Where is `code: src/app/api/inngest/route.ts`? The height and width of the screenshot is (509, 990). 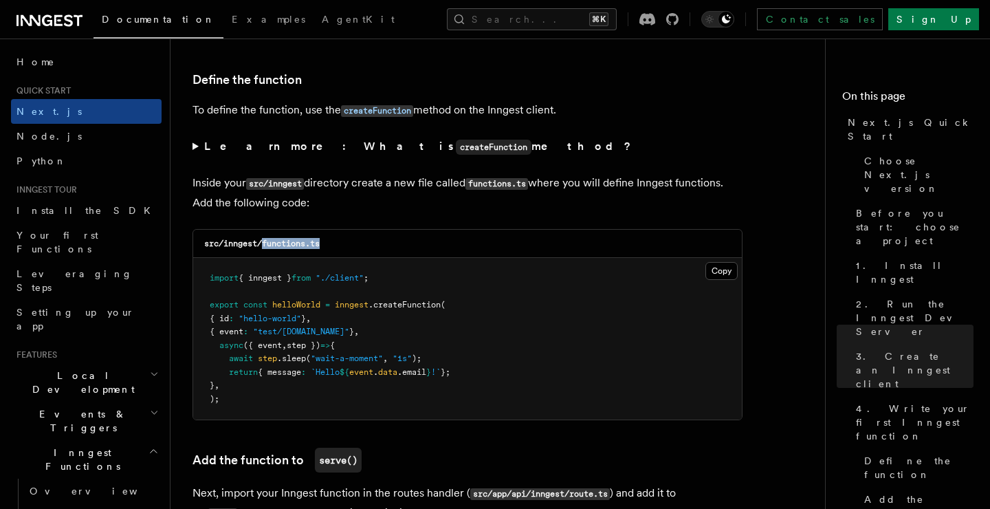 code: src/app/api/inngest/route.ts is located at coordinates (540, 494).